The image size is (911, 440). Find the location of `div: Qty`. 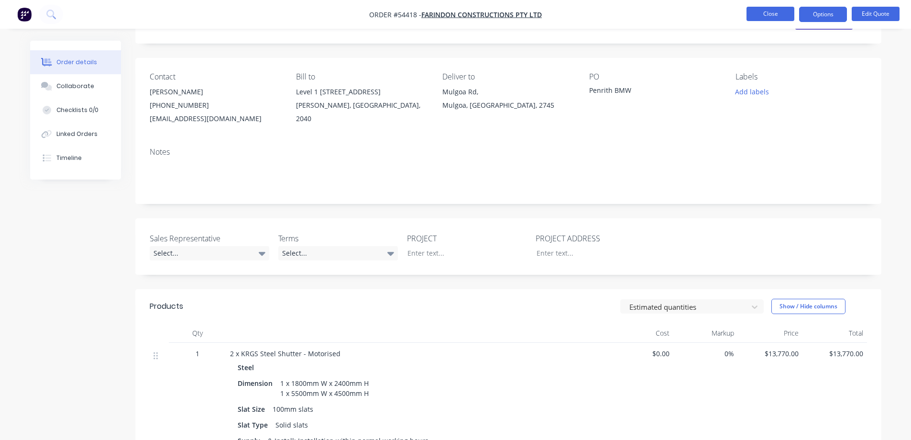

div: Qty is located at coordinates (198, 333).